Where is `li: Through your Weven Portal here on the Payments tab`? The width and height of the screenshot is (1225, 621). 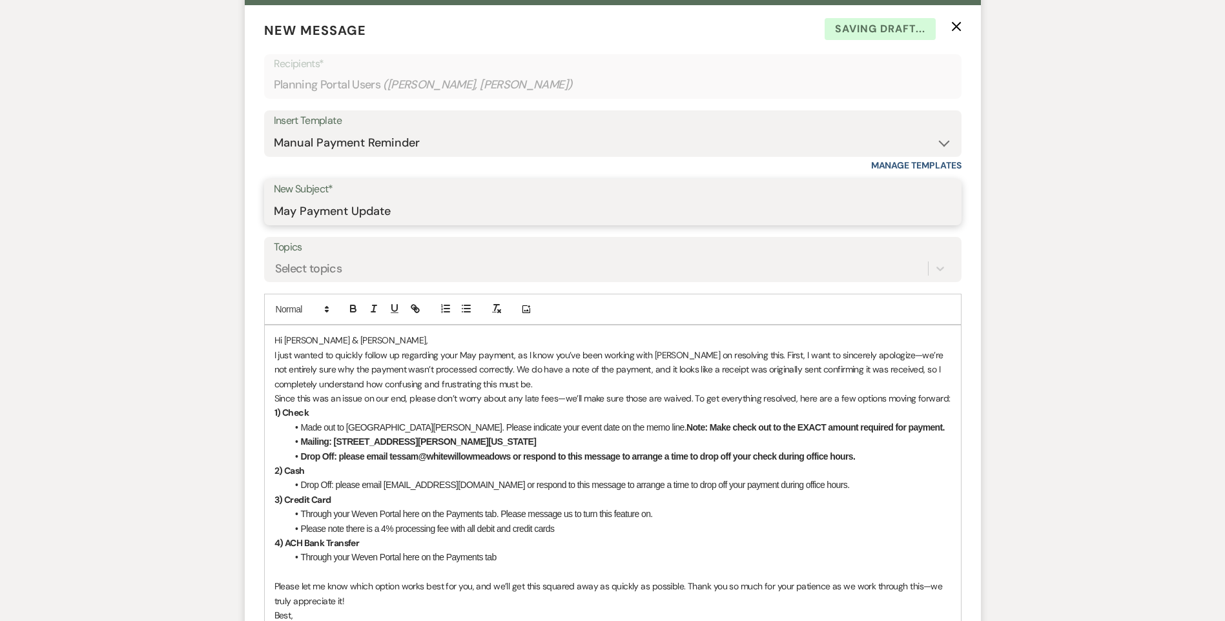 li: Through your Weven Portal here on the Payments tab is located at coordinates (619, 557).